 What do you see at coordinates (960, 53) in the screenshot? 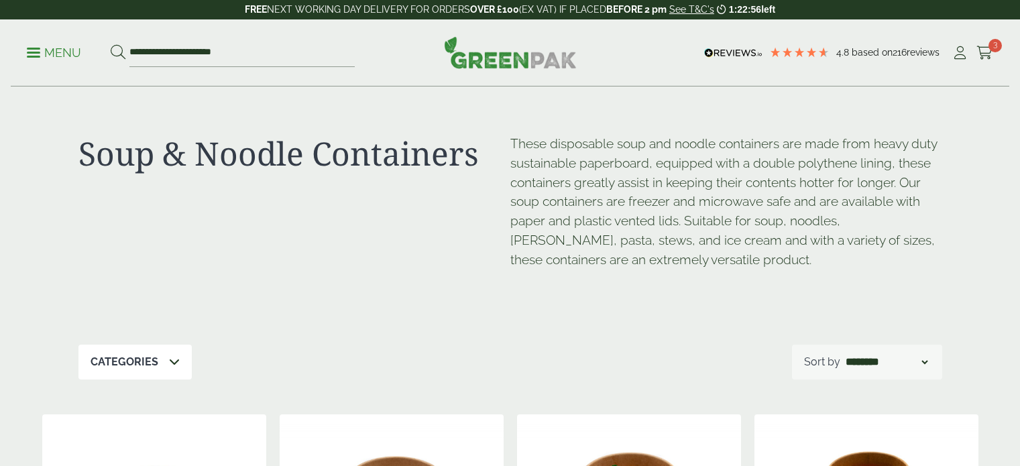
I see `i: My Account` at bounding box center [960, 53].